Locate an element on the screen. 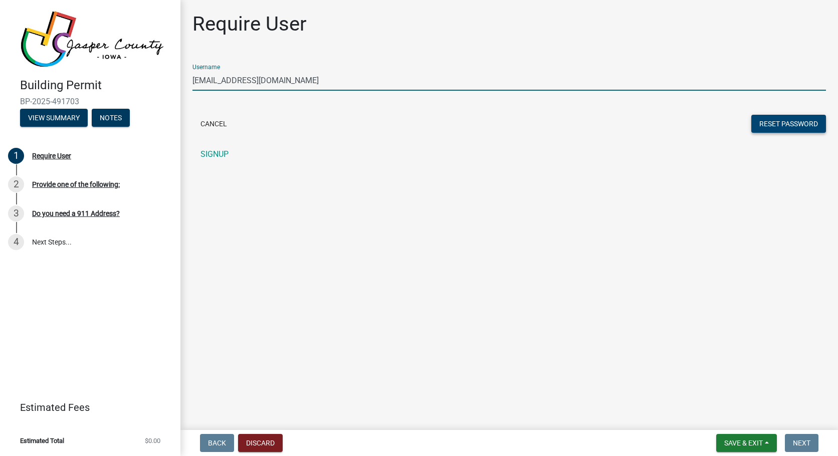 The height and width of the screenshot is (456, 838). div: Provide one of the following: is located at coordinates (76, 185).